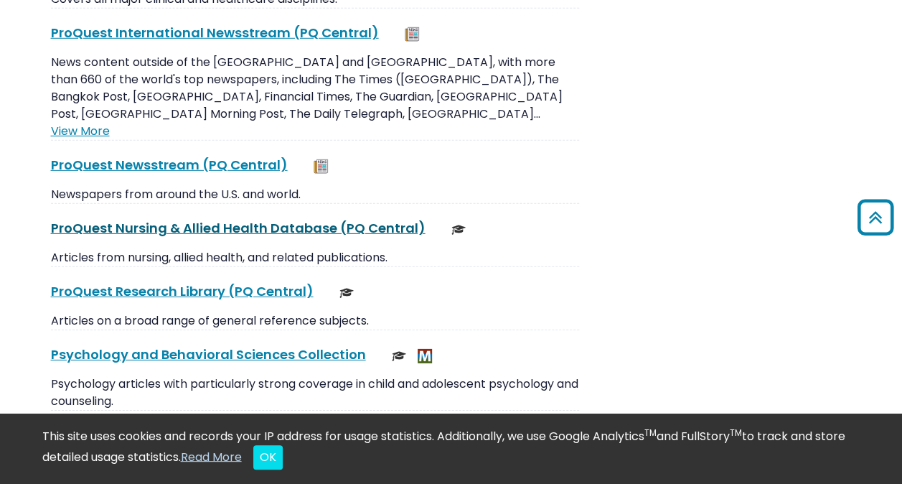 Image resolution: width=902 pixels, height=484 pixels. I want to click on p: Articles from nursing, allied health, and related publications., so click(315, 258).